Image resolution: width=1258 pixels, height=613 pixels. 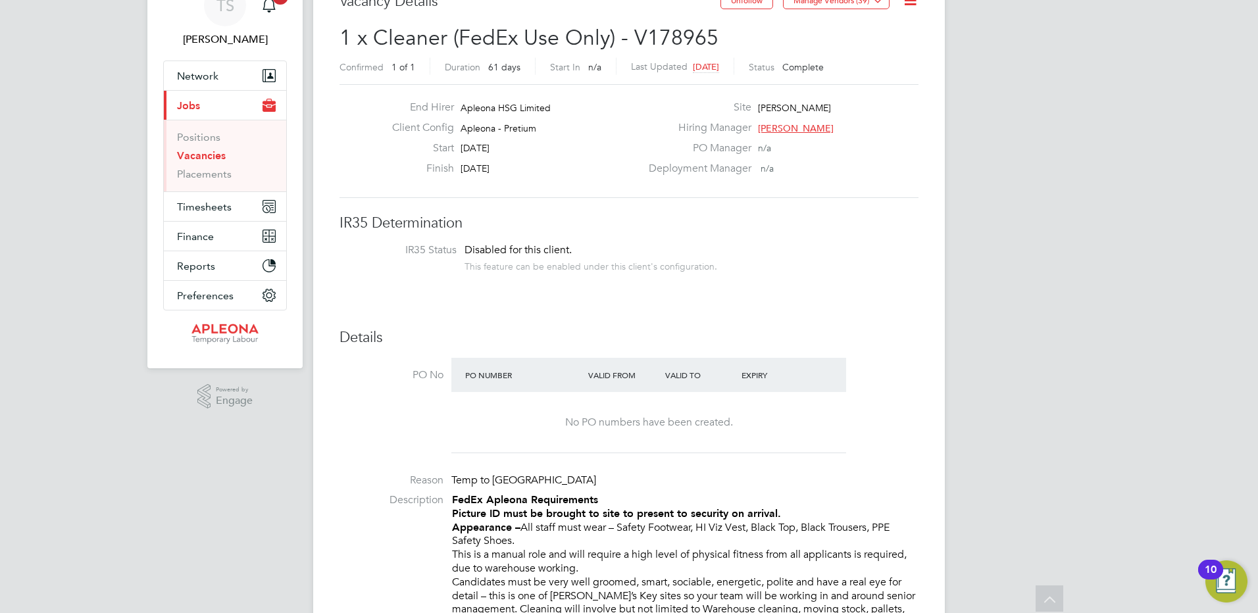 What do you see at coordinates (696, 107) in the screenshot?
I see `label: Site` at bounding box center [696, 107].